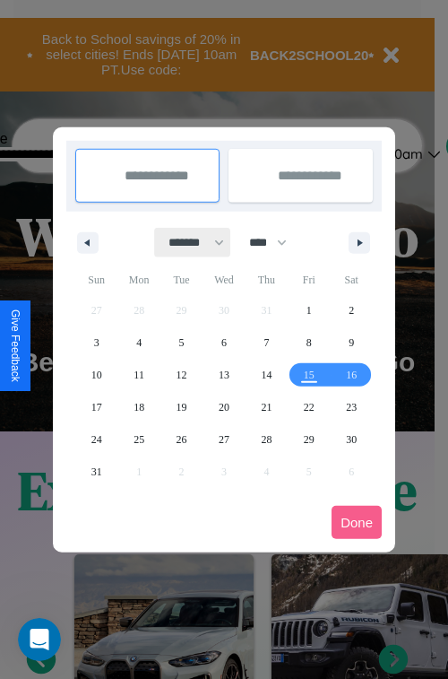 The image size is (448, 679). I want to click on span: 19, so click(182, 407).